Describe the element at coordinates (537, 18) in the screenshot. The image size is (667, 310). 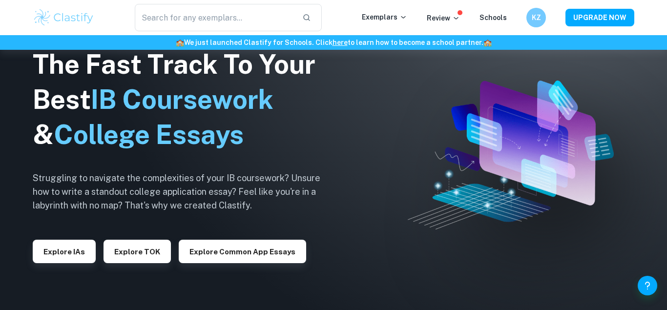
I see `button: KZ` at that location.